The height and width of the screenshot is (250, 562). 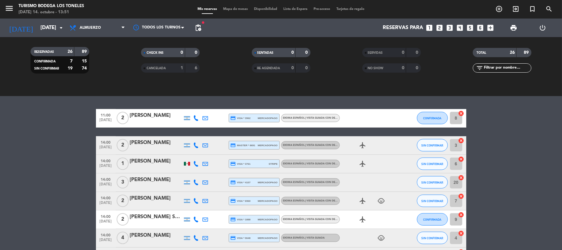 I want to click on div: Turismo Bodega Los Toneles, so click(x=51, y=6).